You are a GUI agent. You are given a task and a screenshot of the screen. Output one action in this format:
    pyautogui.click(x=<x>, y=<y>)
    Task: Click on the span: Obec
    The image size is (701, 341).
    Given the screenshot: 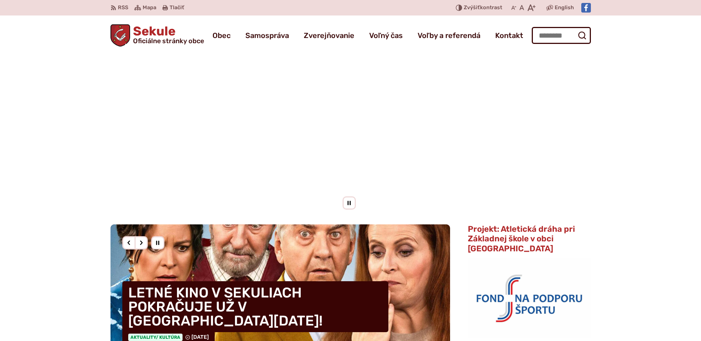 What is the action you would take?
    pyautogui.click(x=221, y=35)
    